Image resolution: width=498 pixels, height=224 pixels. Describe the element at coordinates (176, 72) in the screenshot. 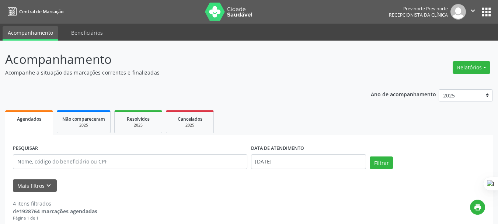

I see `p: Acompanhe a situação das marcações correntes e finalizadas` at that location.